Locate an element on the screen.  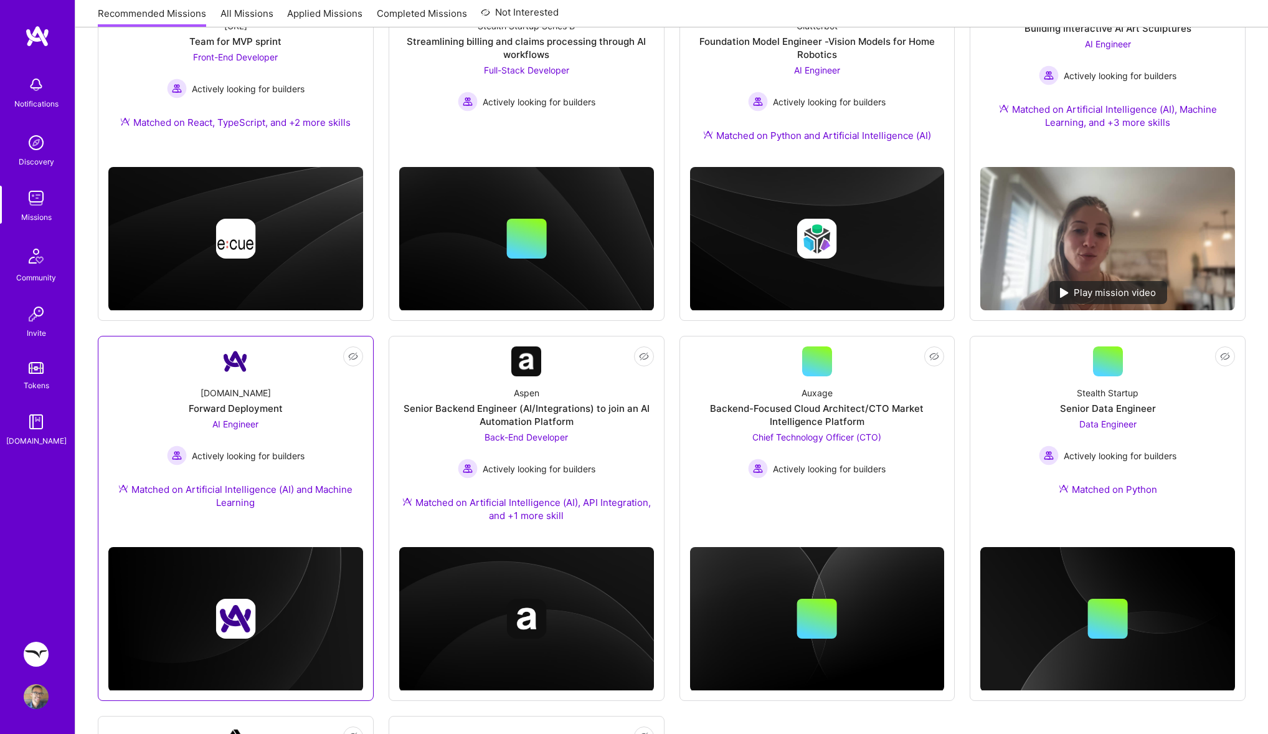
a: Completed Missions is located at coordinates (422, 17).